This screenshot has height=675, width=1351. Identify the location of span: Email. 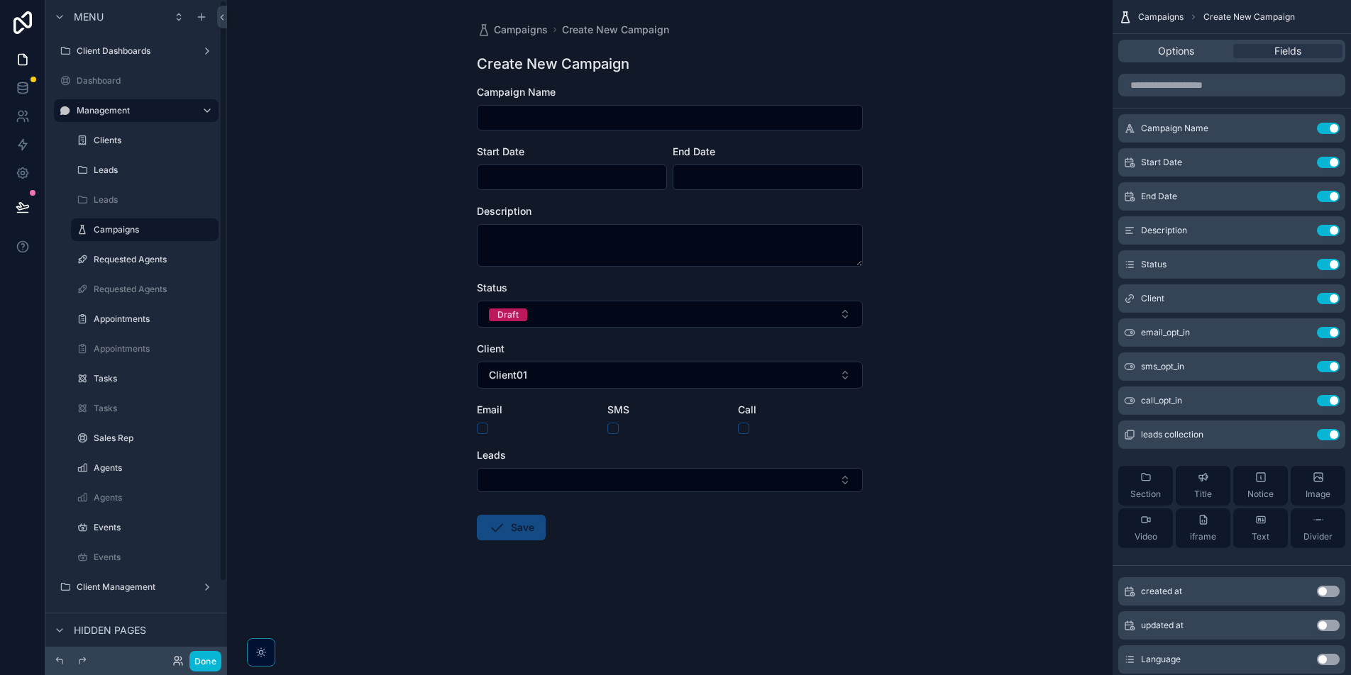
(490, 409).